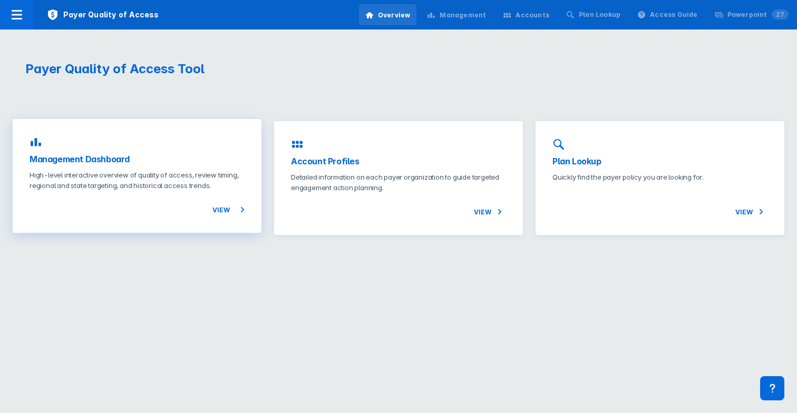 This screenshot has width=797, height=413. Describe the element at coordinates (388, 15) in the screenshot. I see `a: Overview` at that location.